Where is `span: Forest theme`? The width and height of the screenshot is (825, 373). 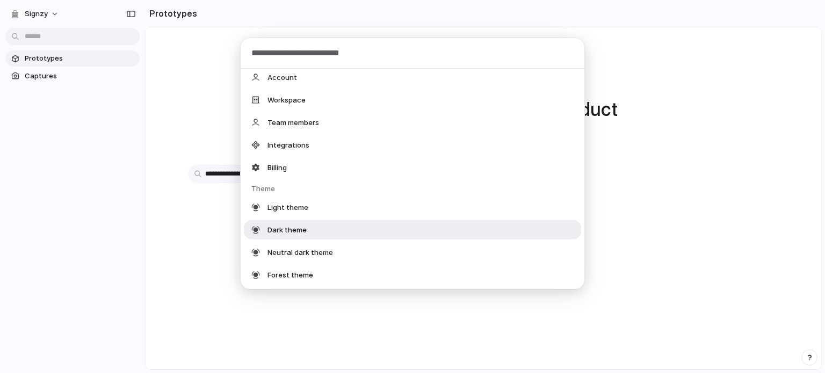 span: Forest theme is located at coordinates (290, 275).